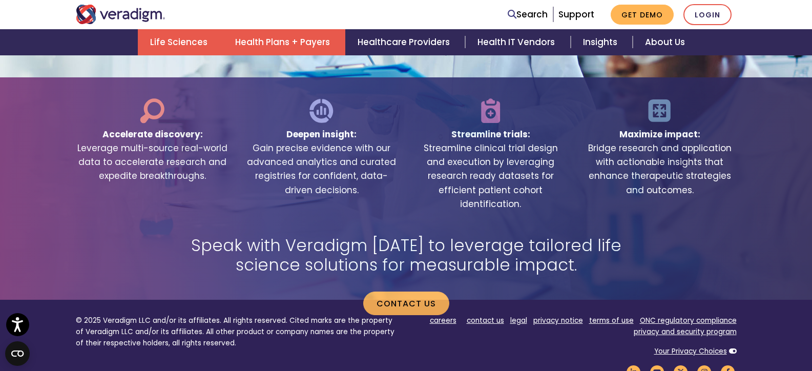  I want to click on span: Leverage multi-source real-world data to accelerate research and expedite breakthroughs., so click(153, 162).